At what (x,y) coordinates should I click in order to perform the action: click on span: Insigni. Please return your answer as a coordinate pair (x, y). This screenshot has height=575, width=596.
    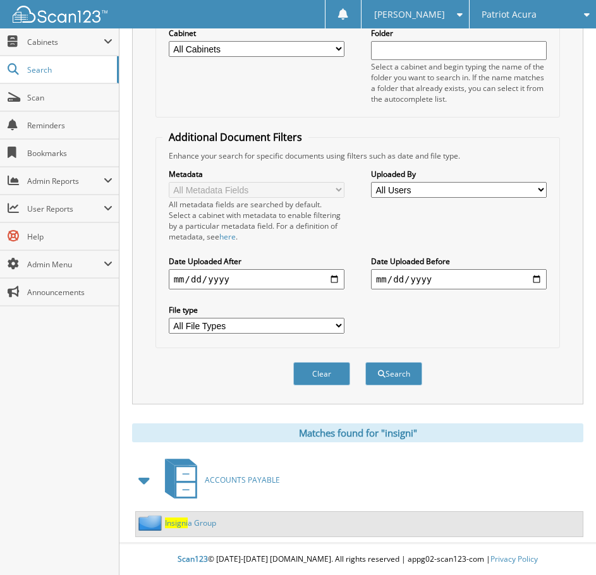
    Looking at the image, I should click on (176, 523).